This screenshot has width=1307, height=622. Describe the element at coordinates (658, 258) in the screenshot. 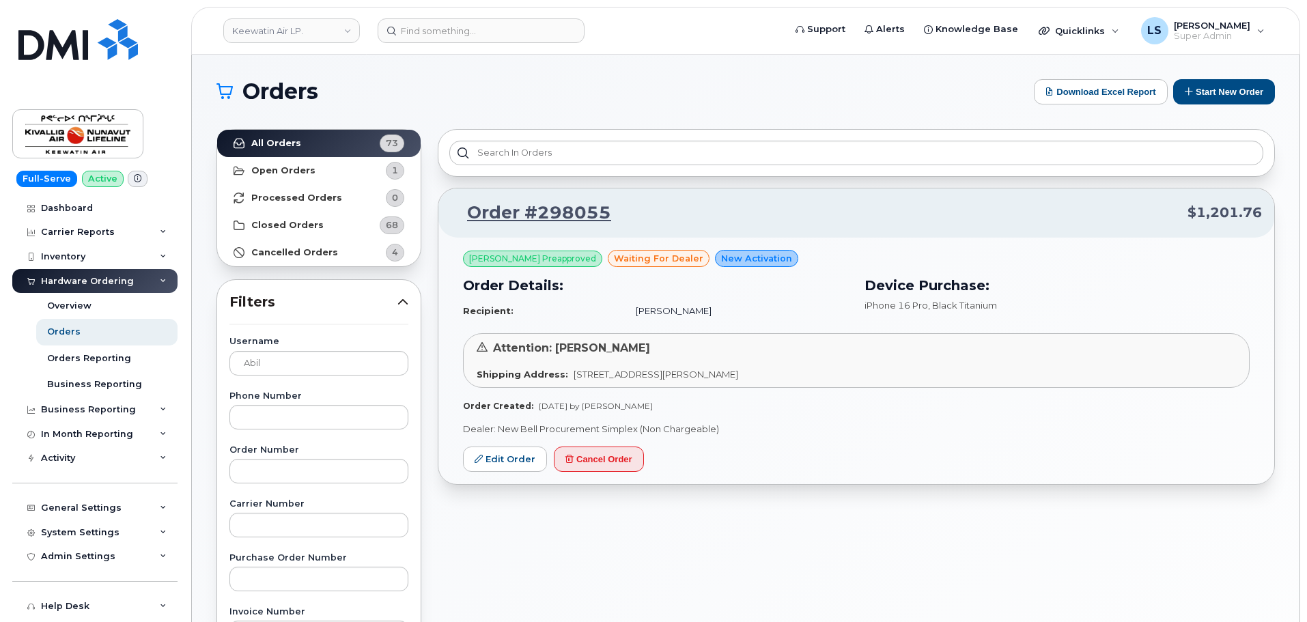

I see `span: waiting for dealer` at that location.